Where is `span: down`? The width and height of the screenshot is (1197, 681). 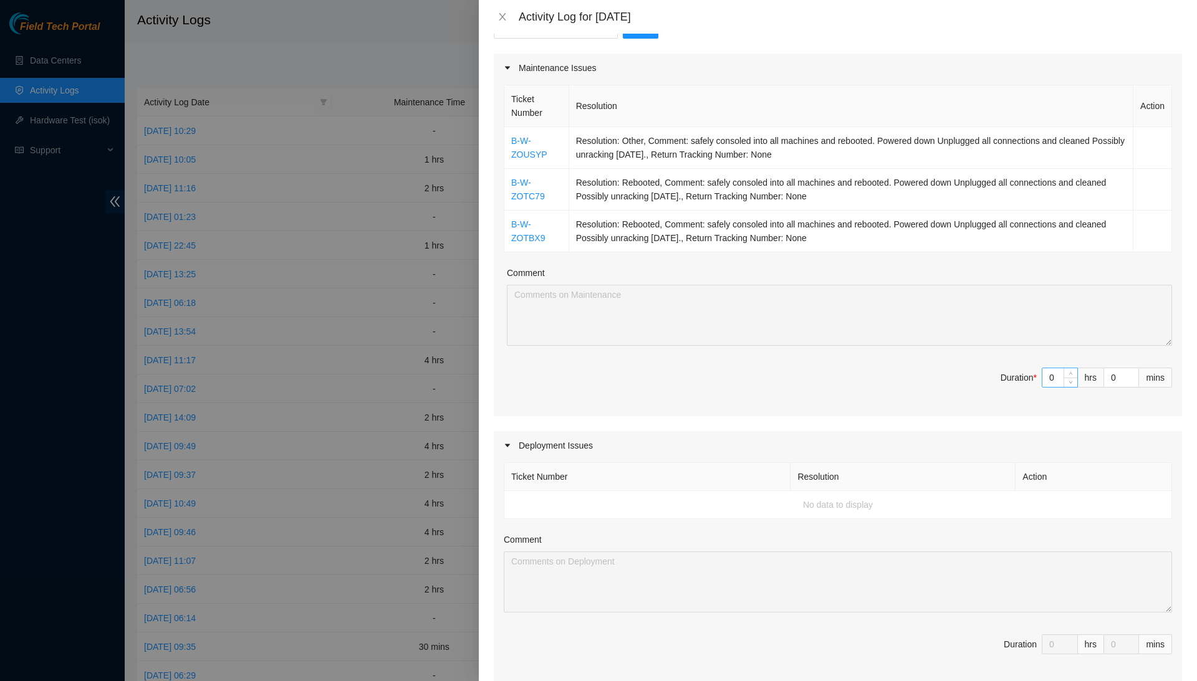 span: down is located at coordinates (1071, 383).